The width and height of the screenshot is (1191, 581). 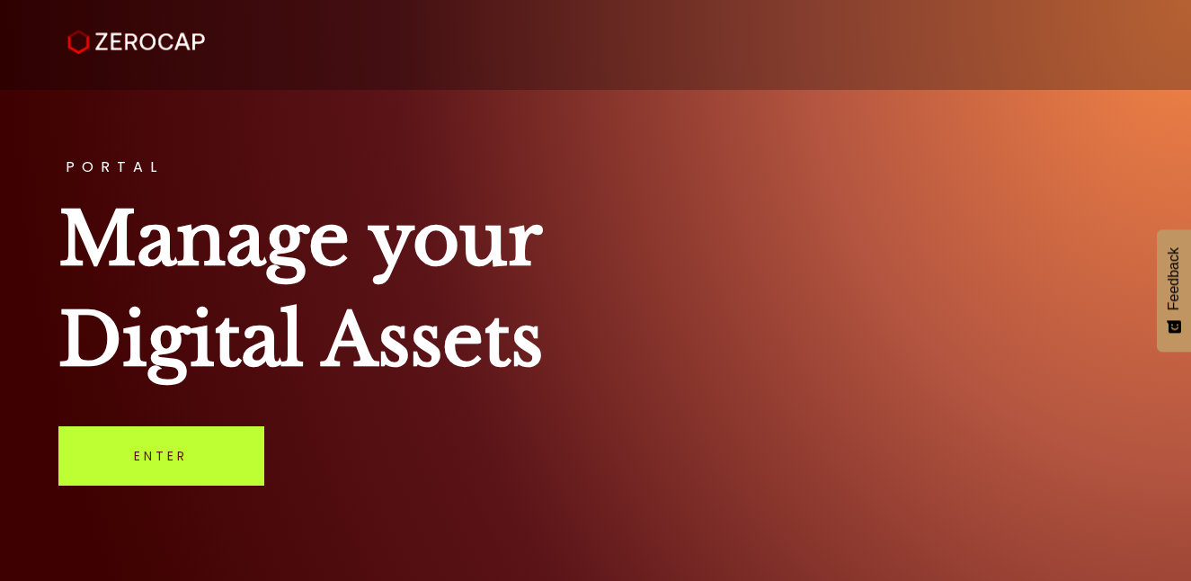 What do you see at coordinates (1174, 279) in the screenshot?
I see `span: Feedback` at bounding box center [1174, 279].